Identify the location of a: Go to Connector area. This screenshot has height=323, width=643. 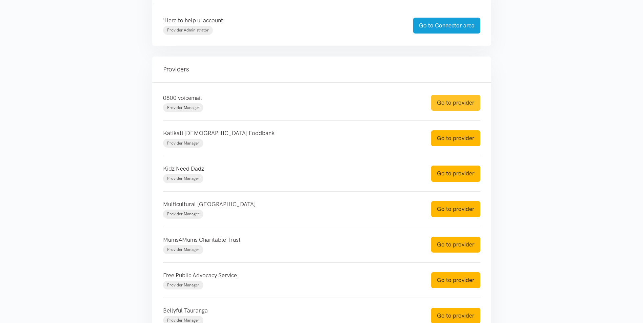
(447, 25).